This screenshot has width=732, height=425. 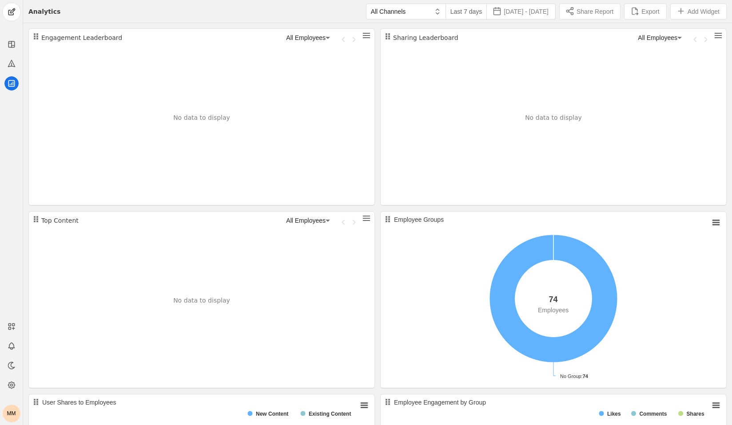 What do you see at coordinates (466, 12) in the screenshot?
I see `button: Last 7 days` at bounding box center [466, 12].